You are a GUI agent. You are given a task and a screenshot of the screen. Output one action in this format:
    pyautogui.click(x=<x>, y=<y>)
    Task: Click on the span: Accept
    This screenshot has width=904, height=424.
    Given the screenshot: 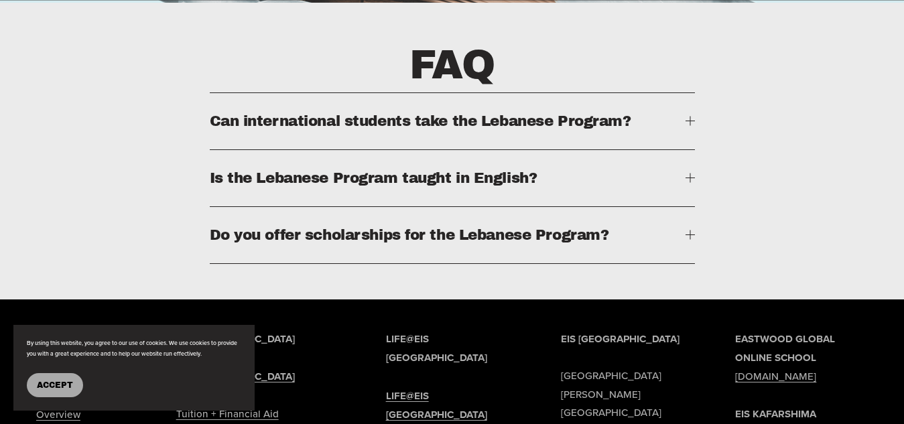 What is the action you would take?
    pyautogui.click(x=55, y=385)
    